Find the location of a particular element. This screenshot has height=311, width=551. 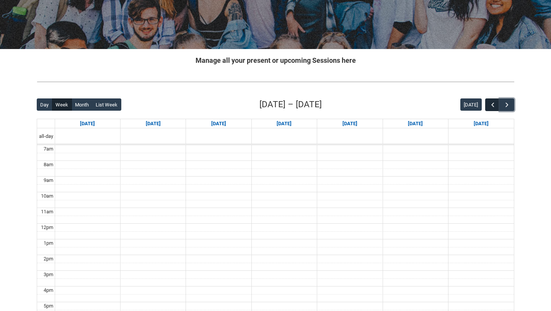

div: 5pm is located at coordinates (48, 306).